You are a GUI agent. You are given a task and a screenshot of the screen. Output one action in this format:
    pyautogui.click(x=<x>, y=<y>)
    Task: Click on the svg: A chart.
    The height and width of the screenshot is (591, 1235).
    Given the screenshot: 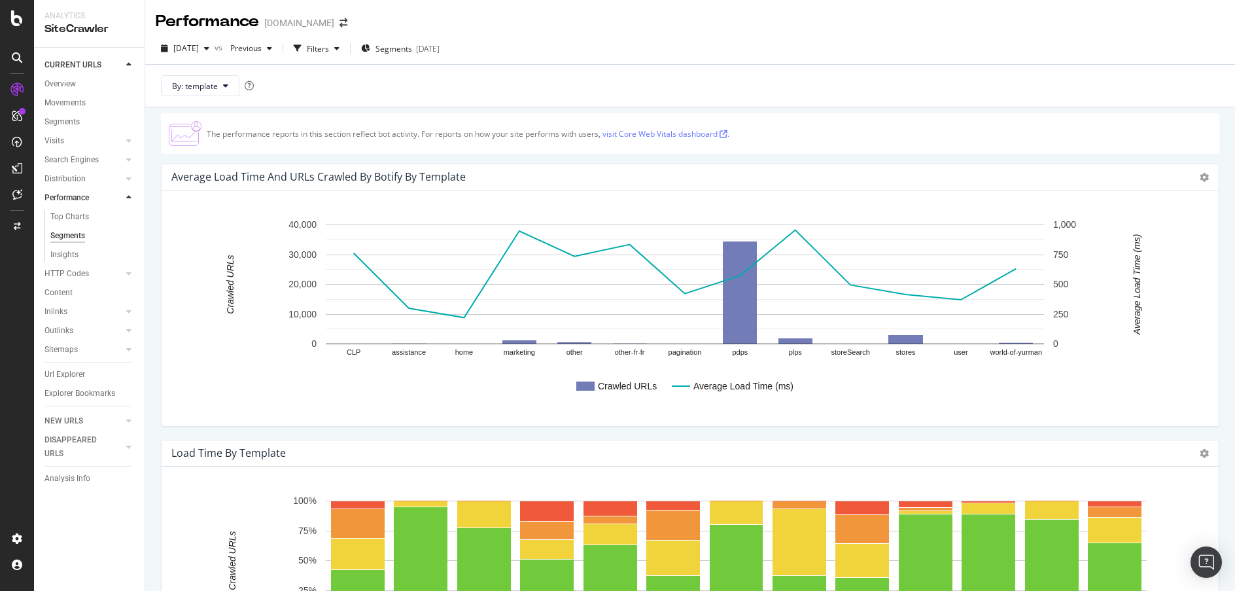 What is the action you would take?
    pyautogui.click(x=685, y=313)
    